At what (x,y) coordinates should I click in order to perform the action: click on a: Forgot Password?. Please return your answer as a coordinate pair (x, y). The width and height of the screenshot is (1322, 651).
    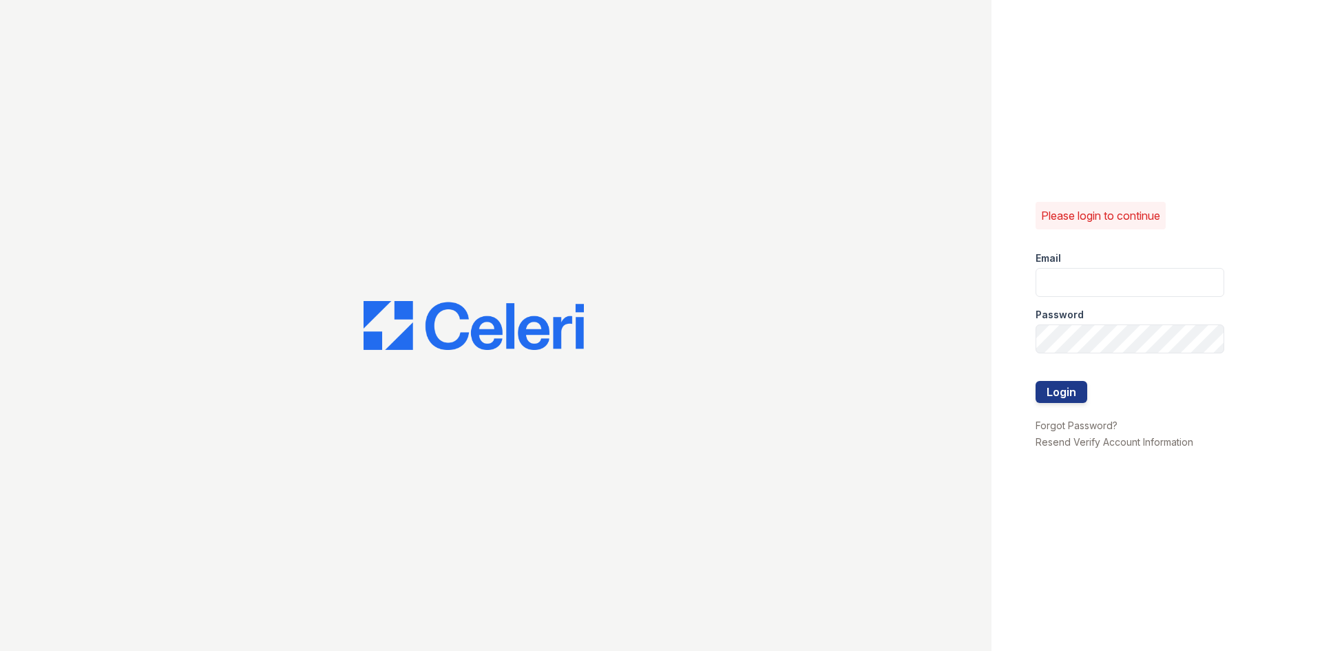
    Looking at the image, I should click on (1076, 425).